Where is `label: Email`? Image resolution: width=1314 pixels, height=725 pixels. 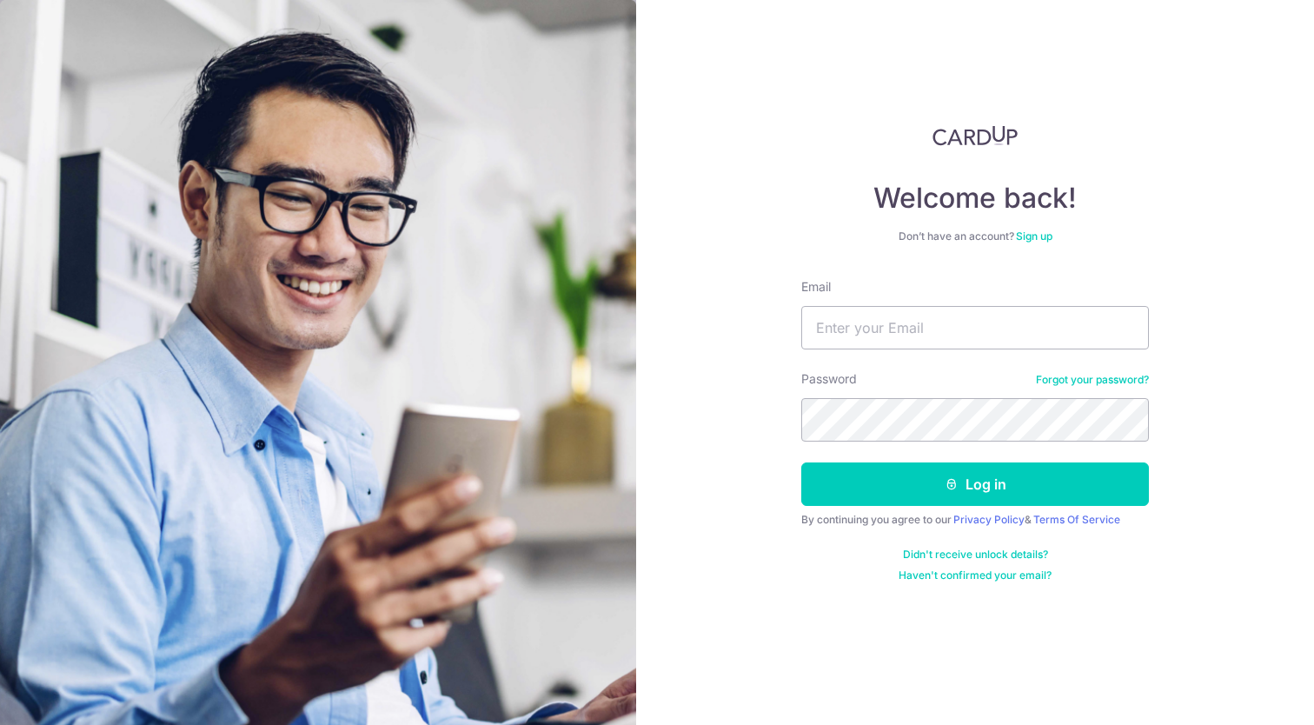
label: Email is located at coordinates (816, 287).